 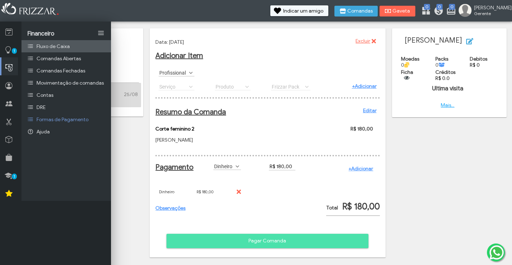 What do you see at coordinates (448, 88) in the screenshot?
I see `h4: Ultima visita` at bounding box center [448, 88].